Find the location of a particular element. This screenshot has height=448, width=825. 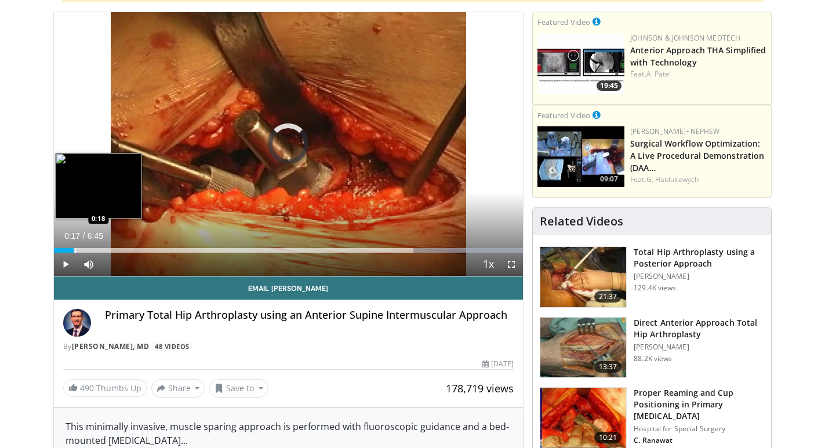

a: Surgical Workflow Optimization: A Live Procedural Demonstration (DAA… is located at coordinates (697, 155).